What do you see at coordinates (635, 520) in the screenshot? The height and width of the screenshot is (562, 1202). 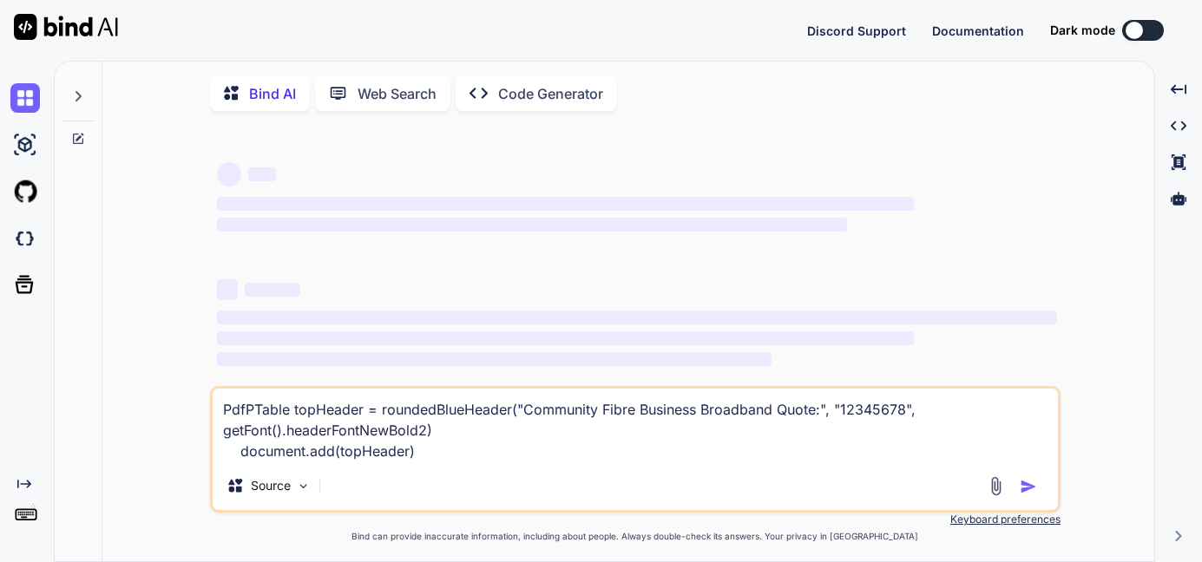 I see `p: Keyboard preferences` at bounding box center [635, 520].